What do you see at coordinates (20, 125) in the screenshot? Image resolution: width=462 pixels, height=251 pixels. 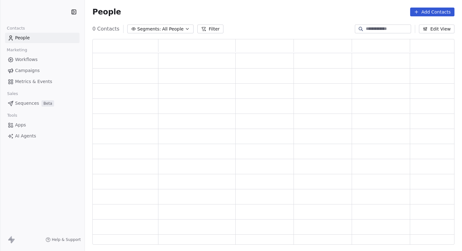 I see `span: Apps` at bounding box center [20, 125].